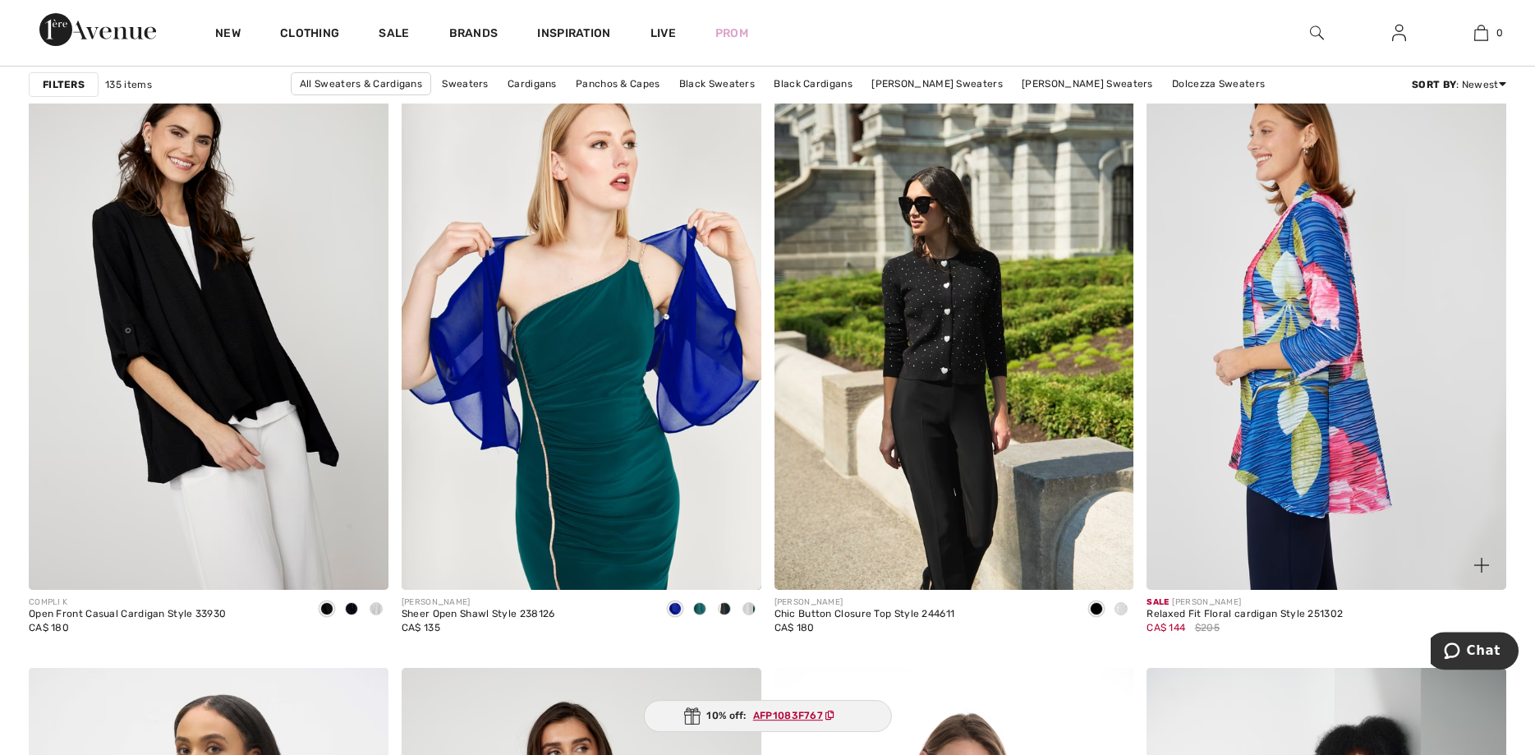 Image resolution: width=1535 pixels, height=755 pixels. Describe the element at coordinates (788, 715) in the screenshot. I see `ins: AFP1083F767` at that location.